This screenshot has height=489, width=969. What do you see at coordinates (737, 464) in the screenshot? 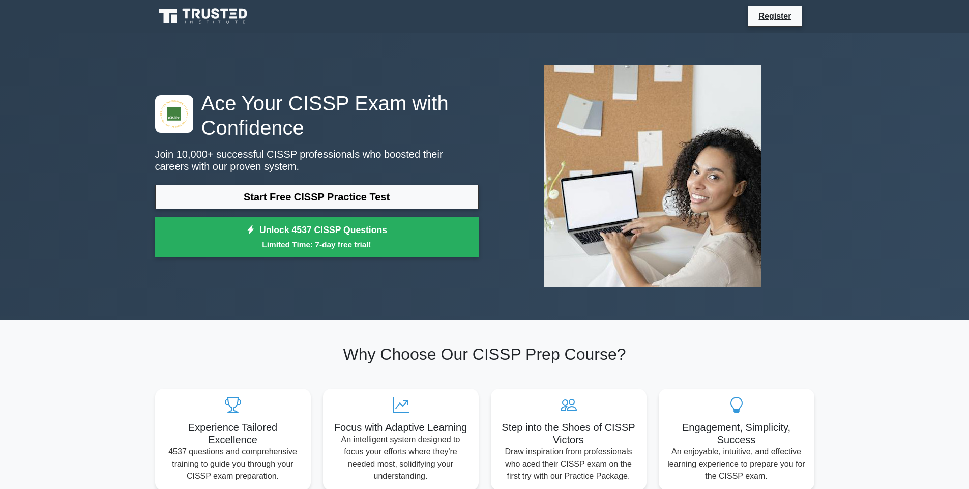
I see `p: An enjoyable, intuitive, and effective learning experience to prepare you for the CISSP exam.` at bounding box center [737, 464].